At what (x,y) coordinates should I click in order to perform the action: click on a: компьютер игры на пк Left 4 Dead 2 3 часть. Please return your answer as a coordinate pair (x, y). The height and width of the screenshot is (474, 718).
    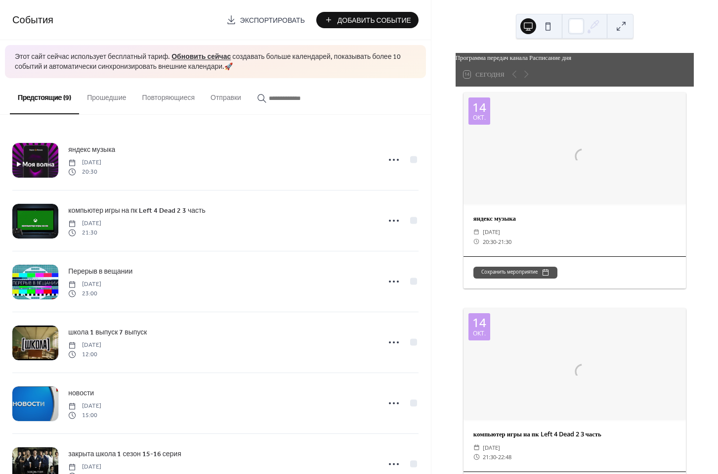
    Looking at the image, I should click on (136, 210).